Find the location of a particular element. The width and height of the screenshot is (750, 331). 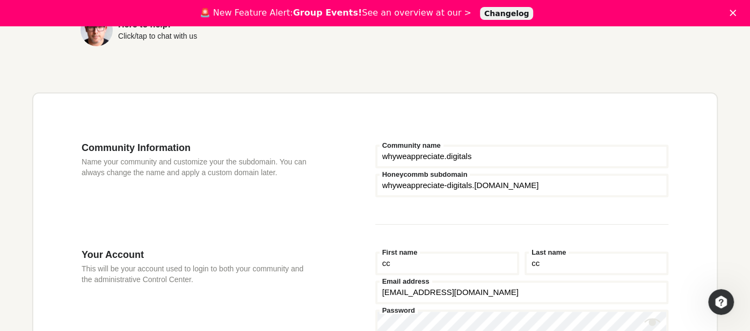

input: your-subdomain.honeycommb.com is located at coordinates (522, 185).